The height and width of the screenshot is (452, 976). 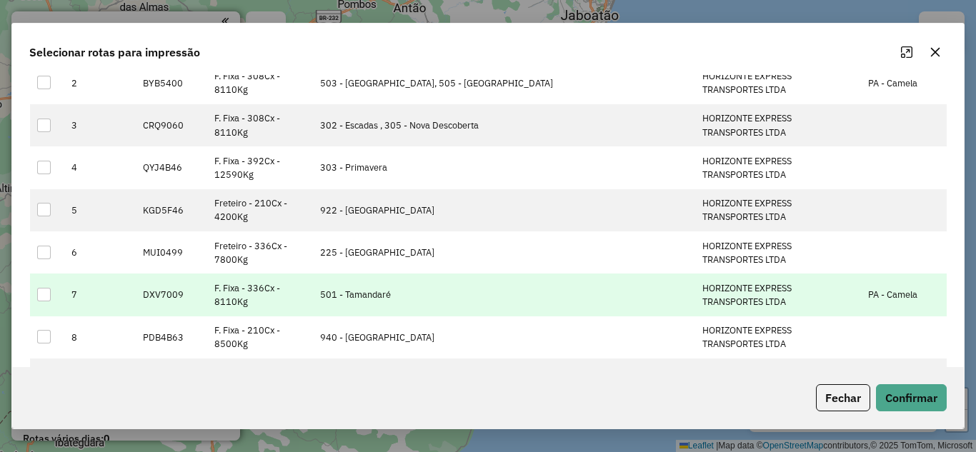 I want to click on td: F. Fixa - 336Cx - 8110Kg, so click(x=259, y=294).